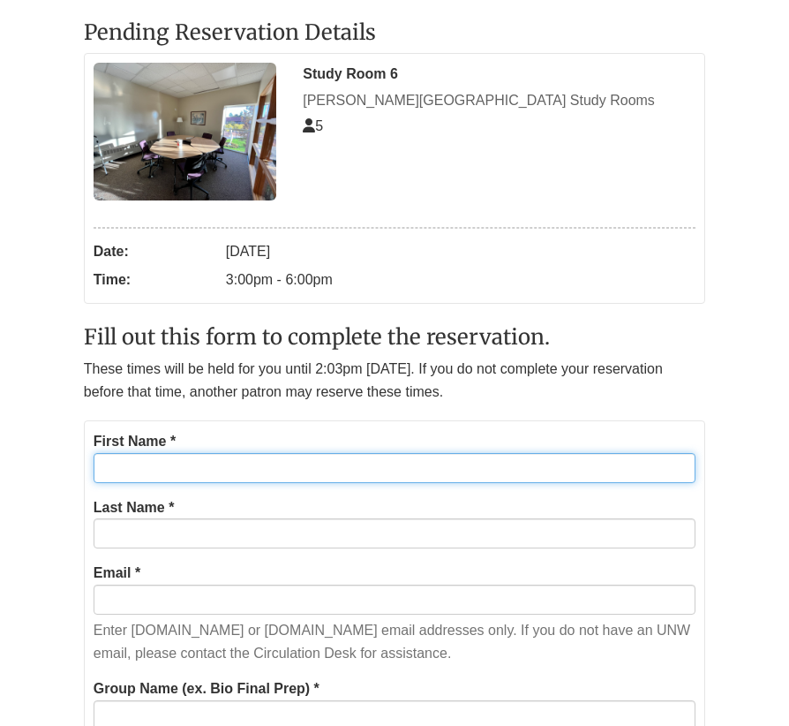 This screenshot has height=726, width=789. I want to click on label: First Name *, so click(134, 441).